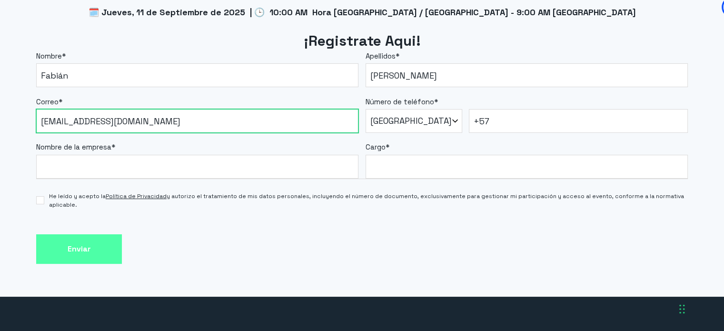 This screenshot has height=331, width=724. Describe the element at coordinates (40, 200) in the screenshot. I see `input: He leído y acepto laPolítica de Privacidady autorizo el tratamiento de mis datos personales, incl...` at that location.